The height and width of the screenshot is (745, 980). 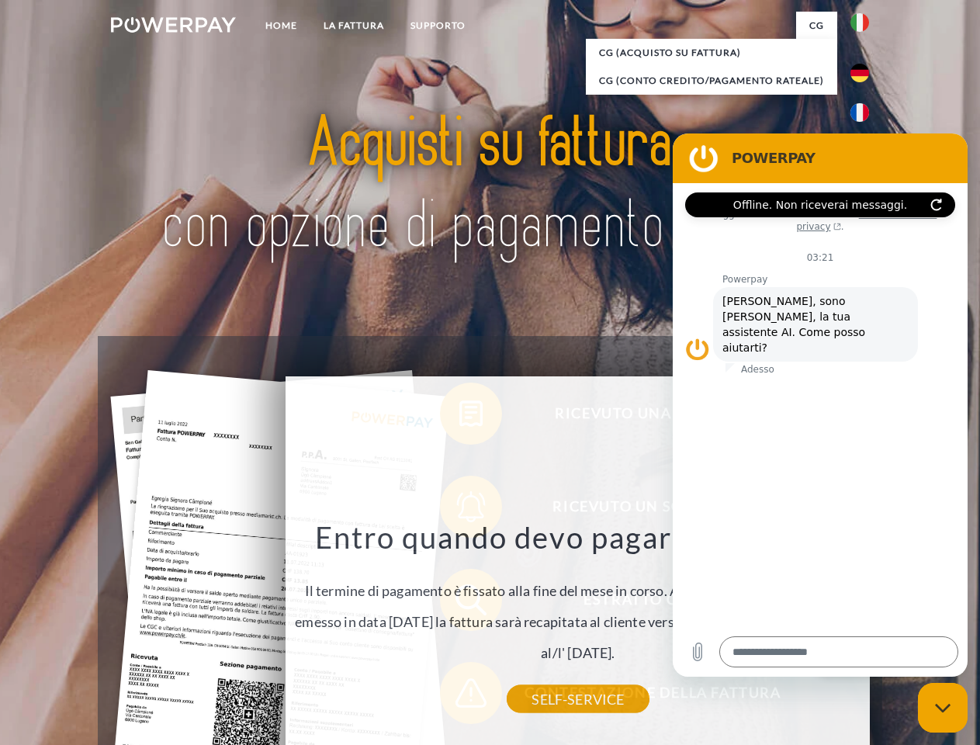 What do you see at coordinates (860, 113) in the screenshot?
I see `img: fr` at bounding box center [860, 113].